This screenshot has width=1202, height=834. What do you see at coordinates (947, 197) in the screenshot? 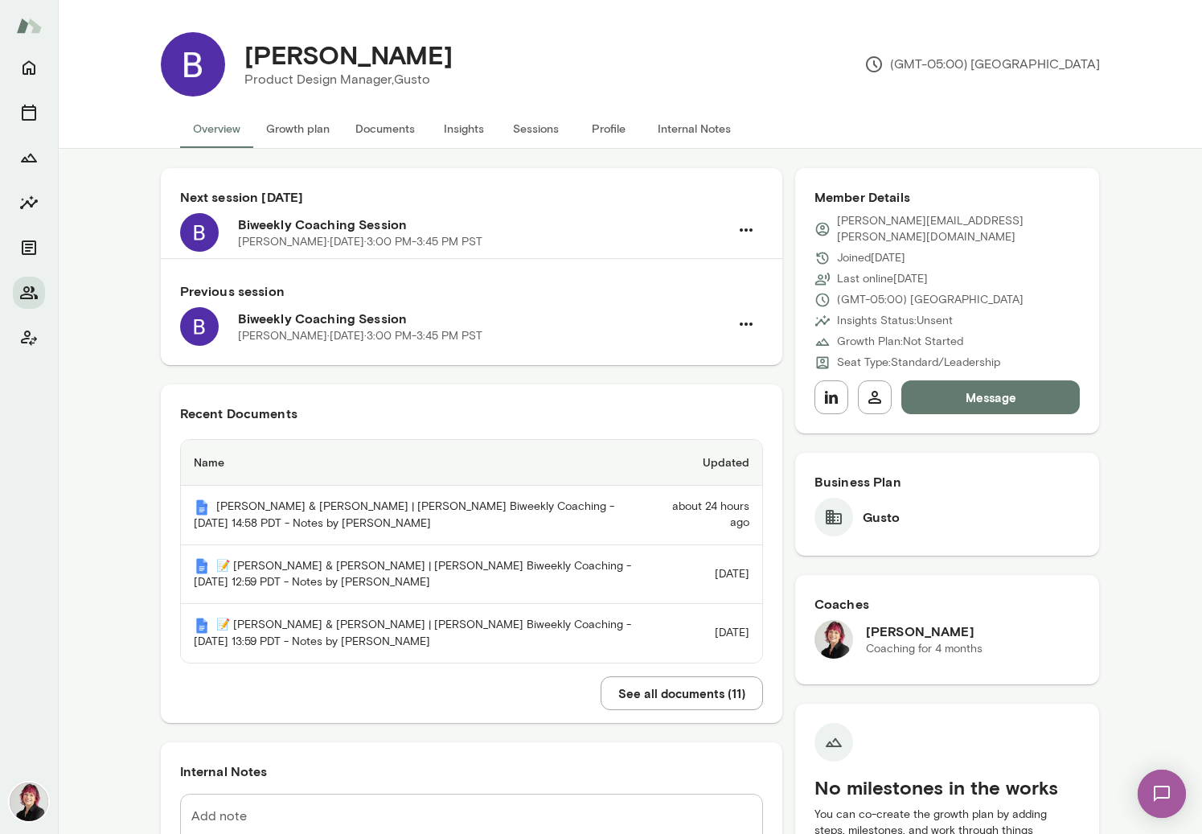
I see `h6: Member Details` at bounding box center [947, 197].